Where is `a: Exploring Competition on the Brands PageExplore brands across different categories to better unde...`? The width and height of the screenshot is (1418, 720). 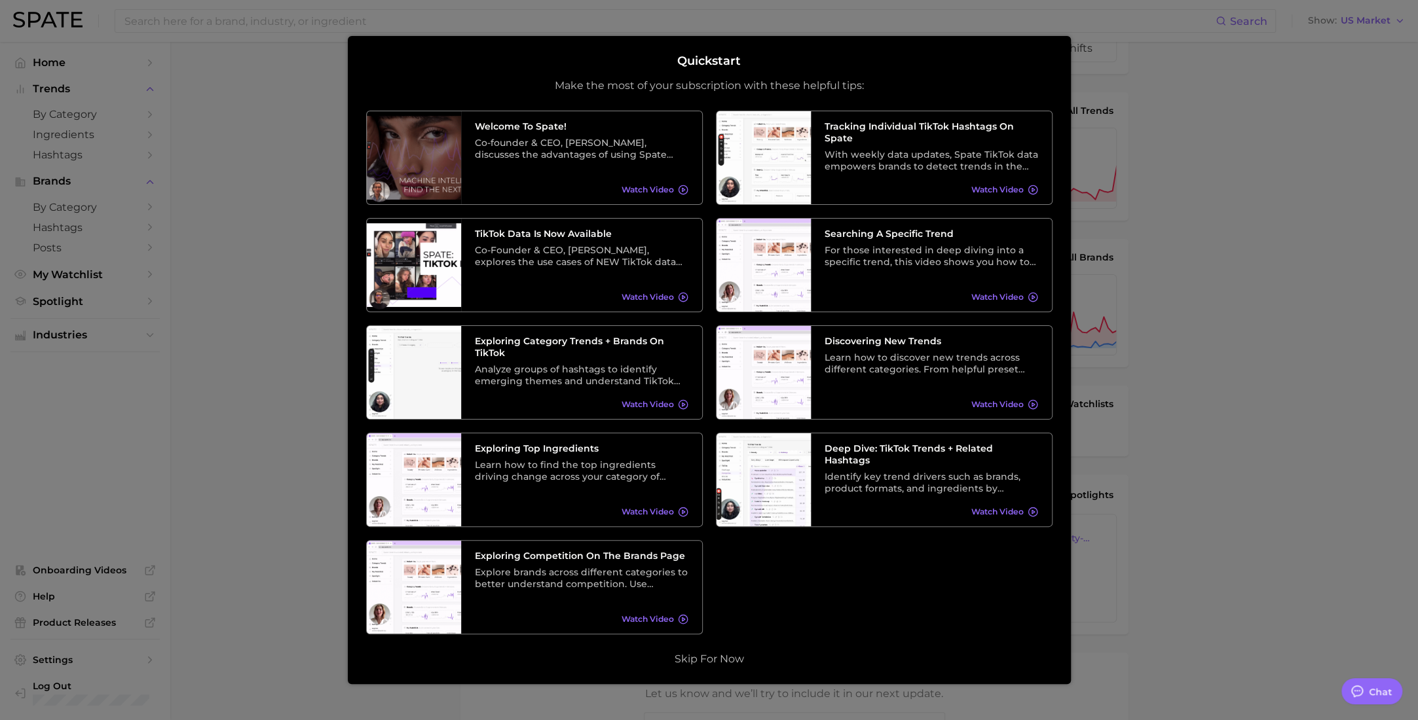
a: Exploring Competition on the Brands PageExplore brands across different categories to better unde... is located at coordinates (534, 587).